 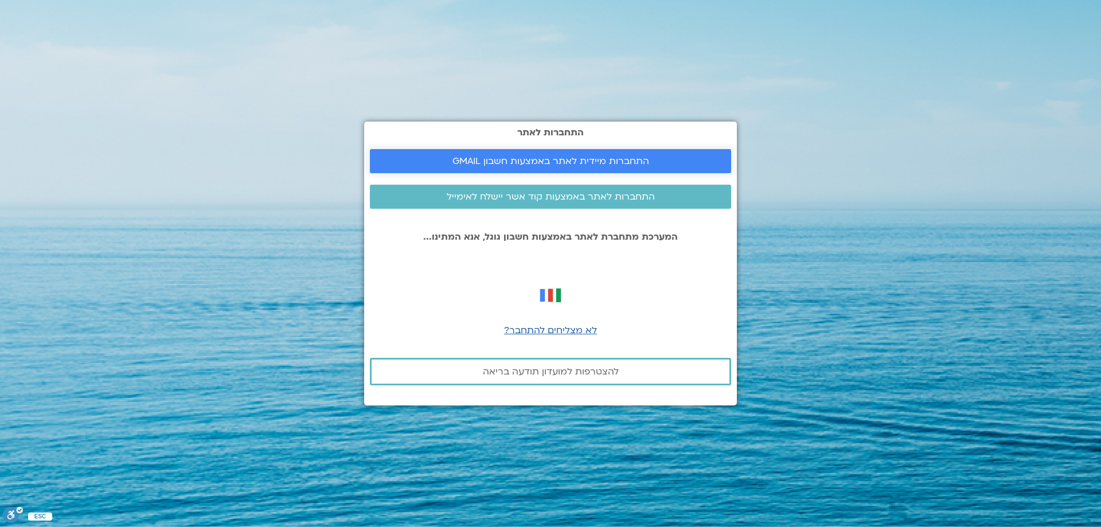 I want to click on h2: התחברות לאתר, so click(x=550, y=132).